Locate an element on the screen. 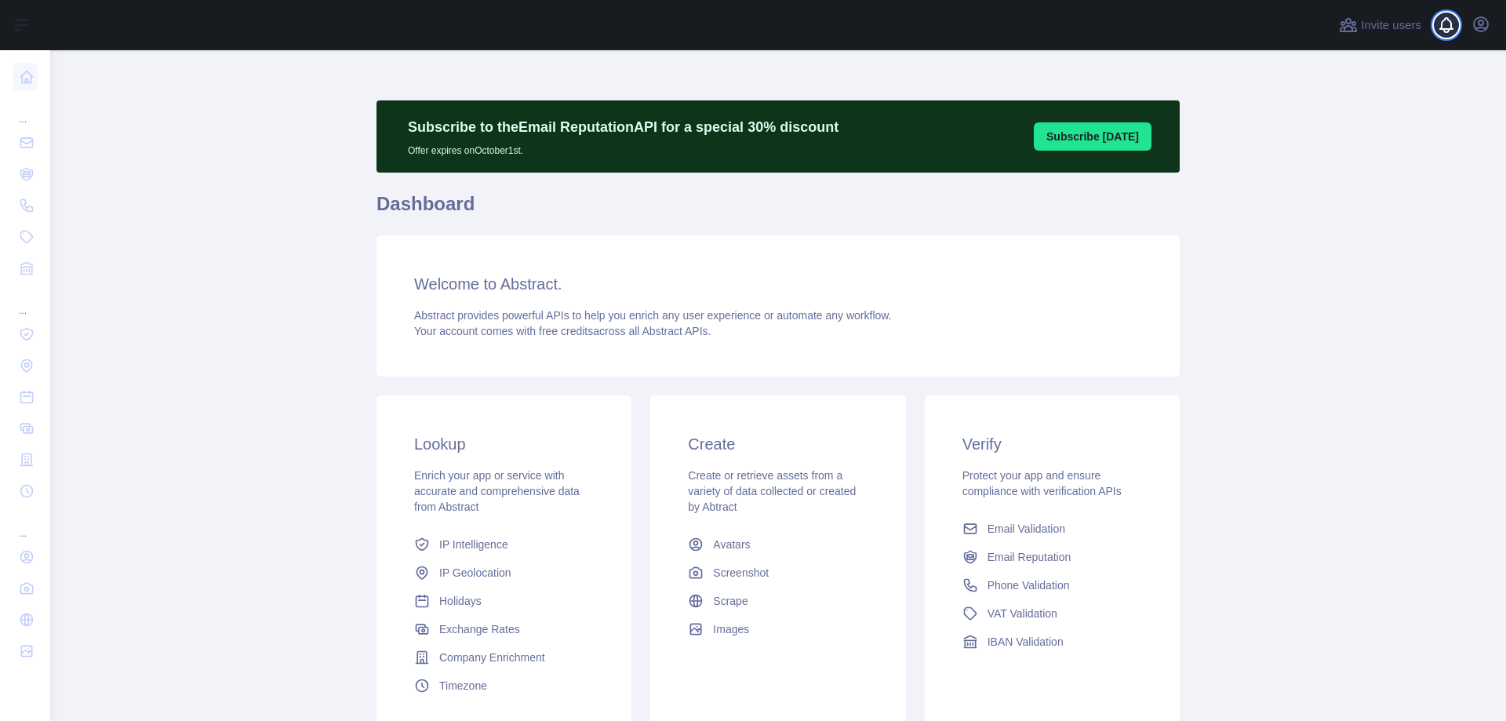  a: Phone Validation is located at coordinates (1052, 585).